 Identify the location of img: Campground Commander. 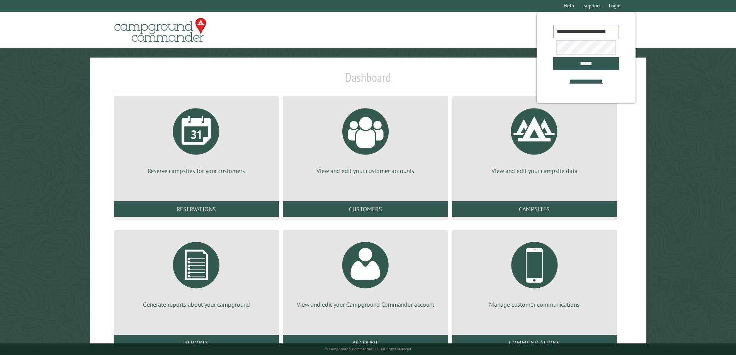
(160, 30).